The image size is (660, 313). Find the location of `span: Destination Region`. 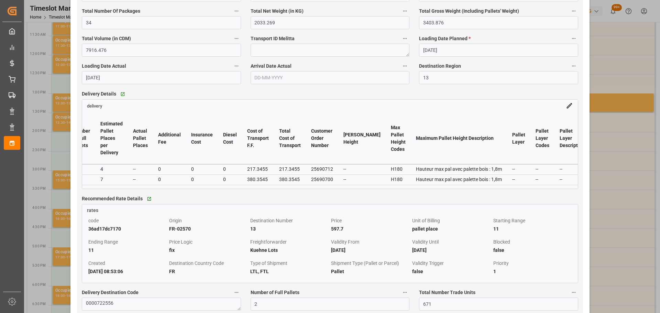

span: Destination Region is located at coordinates (440, 66).